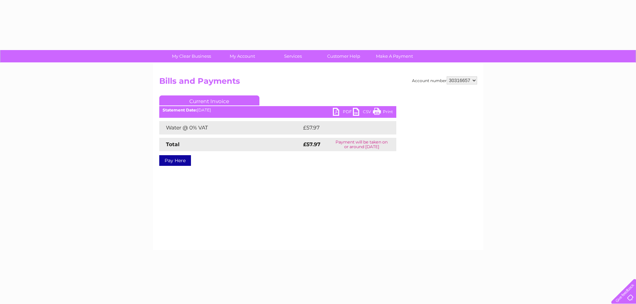 This screenshot has height=304, width=636. I want to click on h2: Bills and Payments, so click(318, 83).